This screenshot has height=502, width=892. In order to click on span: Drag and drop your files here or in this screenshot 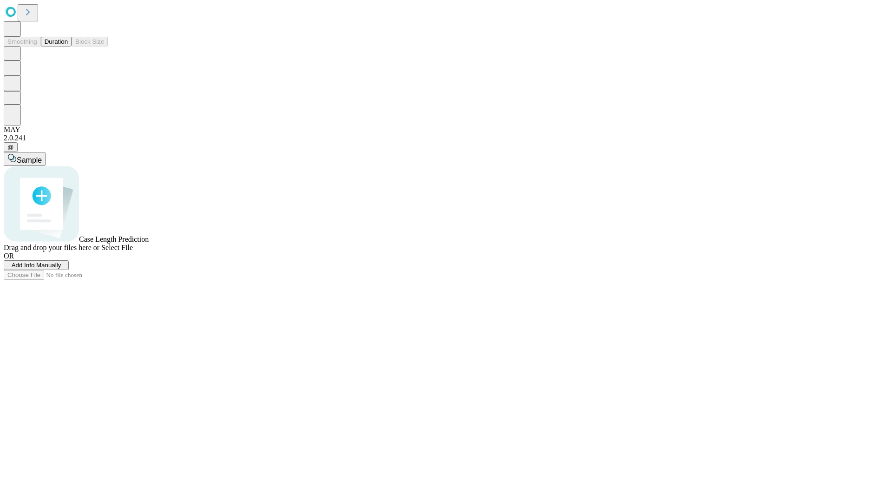, I will do `click(52, 247)`.